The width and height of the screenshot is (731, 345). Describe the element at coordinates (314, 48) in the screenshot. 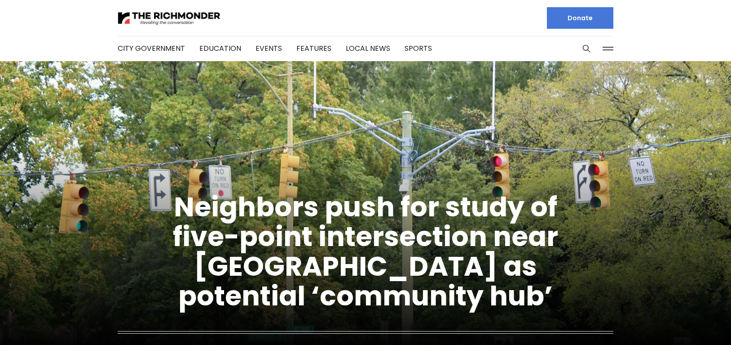

I see `a: Features` at that location.